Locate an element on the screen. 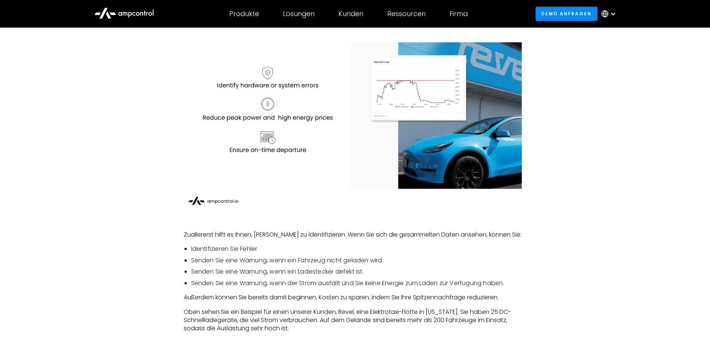 The image size is (710, 340). div: Produkte is located at coordinates (244, 14).